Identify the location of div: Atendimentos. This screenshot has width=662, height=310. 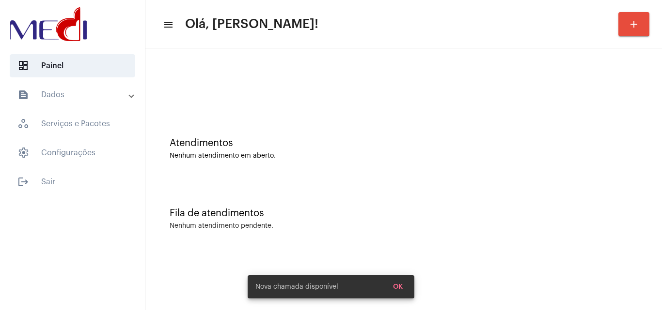
(403, 143).